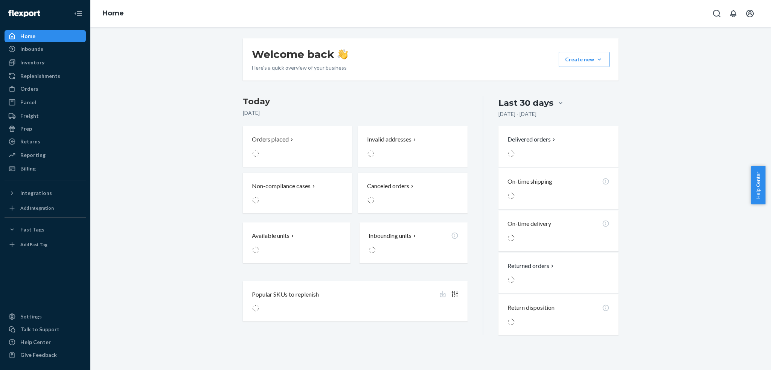  I want to click on button: Open Search Box, so click(717, 14).